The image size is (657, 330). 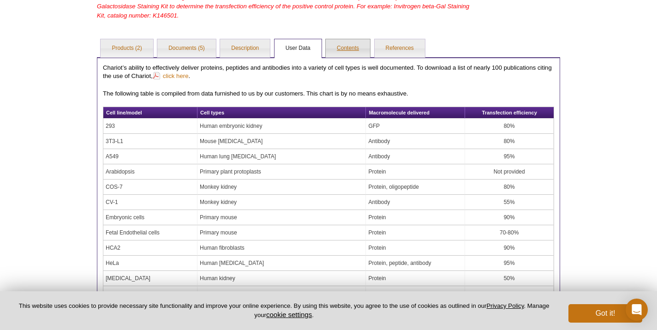 I want to click on td: GFP, so click(x=415, y=126).